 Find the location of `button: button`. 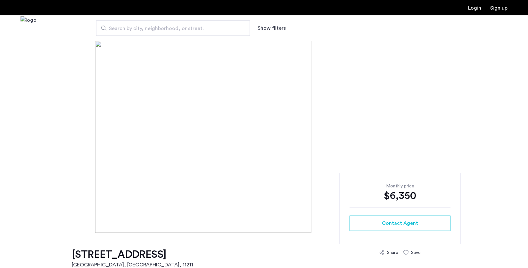

button: button is located at coordinates (400, 223).